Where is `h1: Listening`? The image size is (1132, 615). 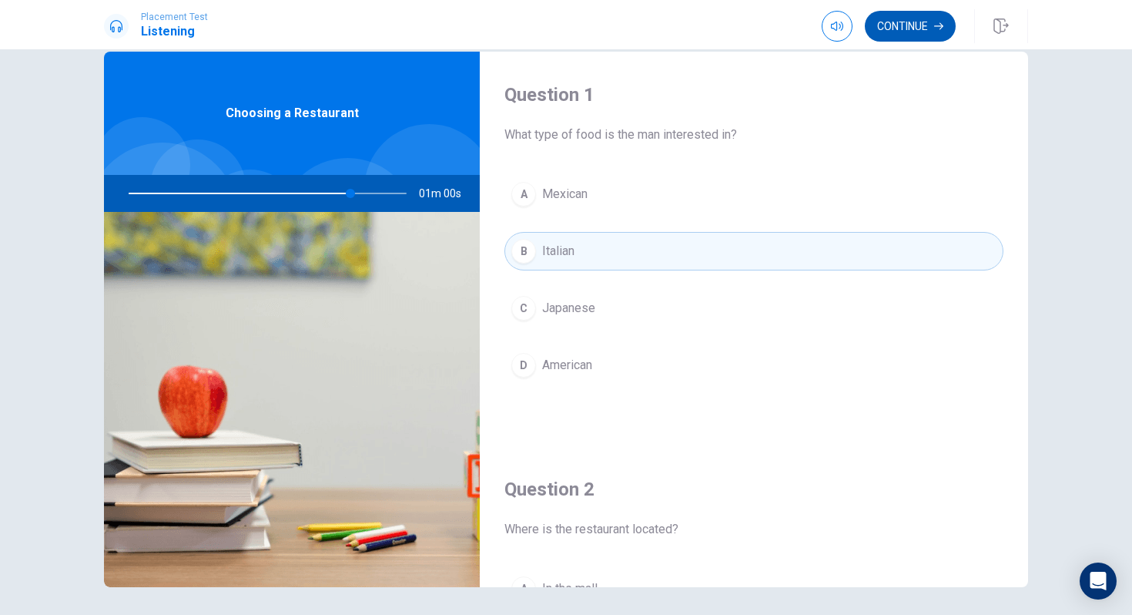 h1: Listening is located at coordinates (174, 32).